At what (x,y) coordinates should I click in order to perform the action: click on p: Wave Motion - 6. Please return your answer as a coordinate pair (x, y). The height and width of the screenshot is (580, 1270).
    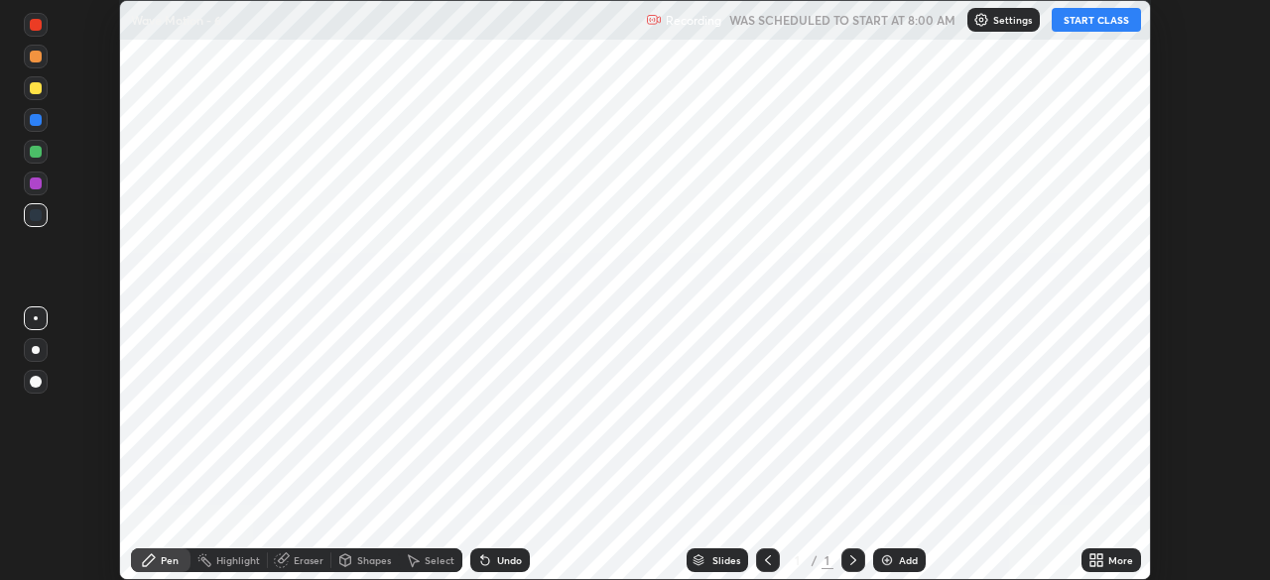
    Looking at the image, I should click on (176, 20).